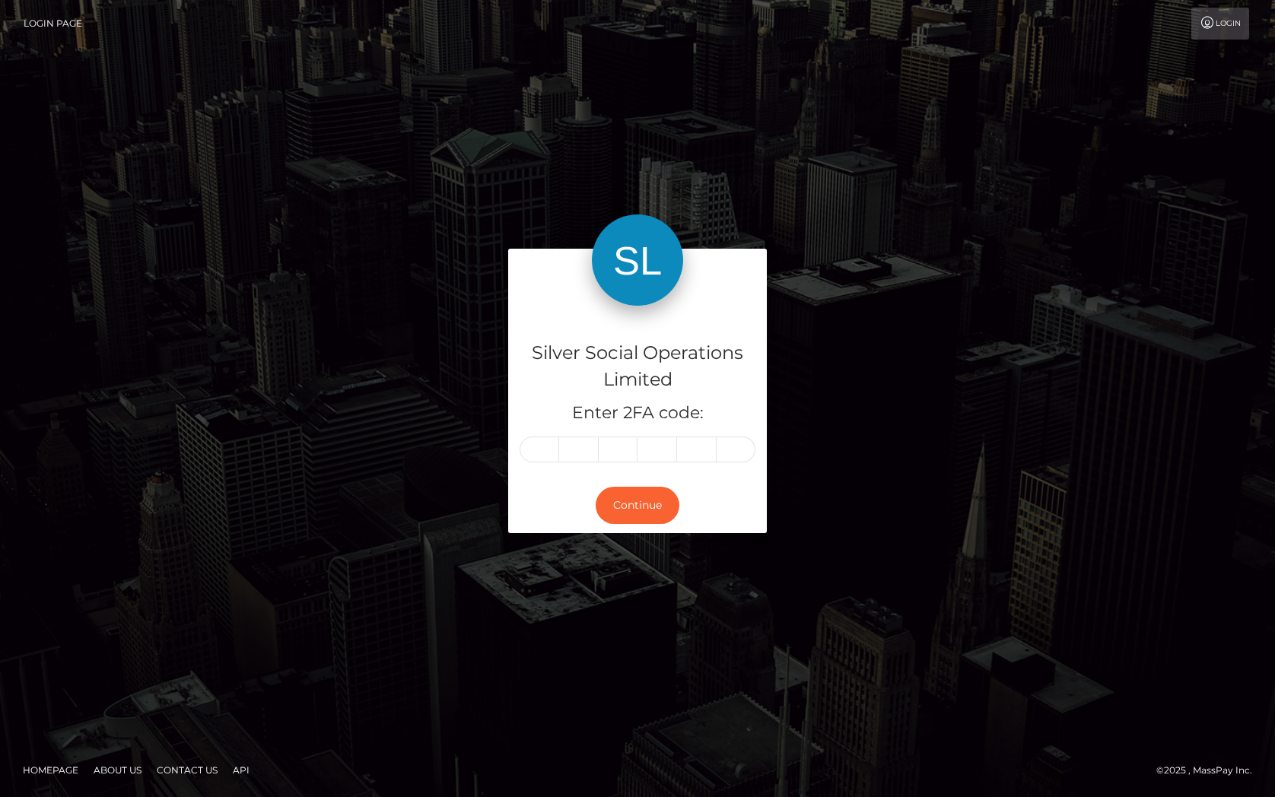 This screenshot has width=1275, height=797. What do you see at coordinates (50, 770) in the screenshot?
I see `a: Homepage` at bounding box center [50, 770].